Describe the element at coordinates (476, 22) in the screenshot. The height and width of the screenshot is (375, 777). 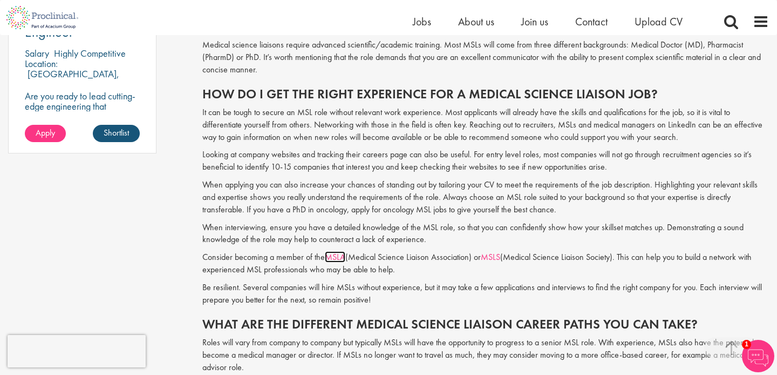
I see `span: About us` at that location.